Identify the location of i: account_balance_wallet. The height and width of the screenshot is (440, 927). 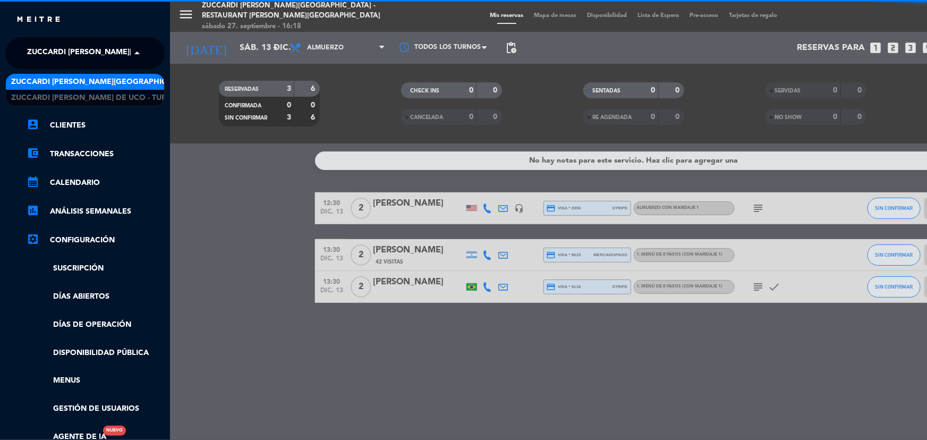
(33, 153).